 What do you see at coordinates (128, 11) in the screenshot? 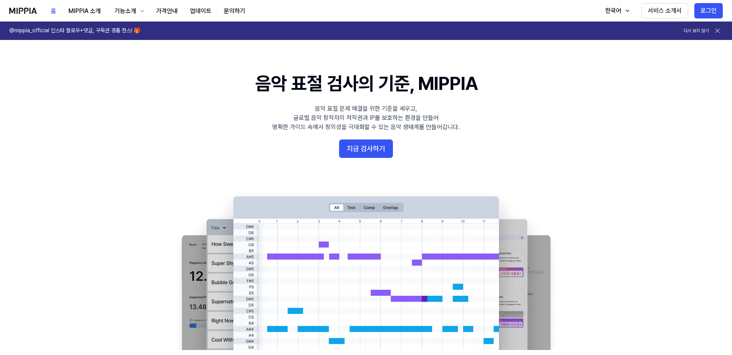
I see `button: 기능소개` at bounding box center [128, 11].